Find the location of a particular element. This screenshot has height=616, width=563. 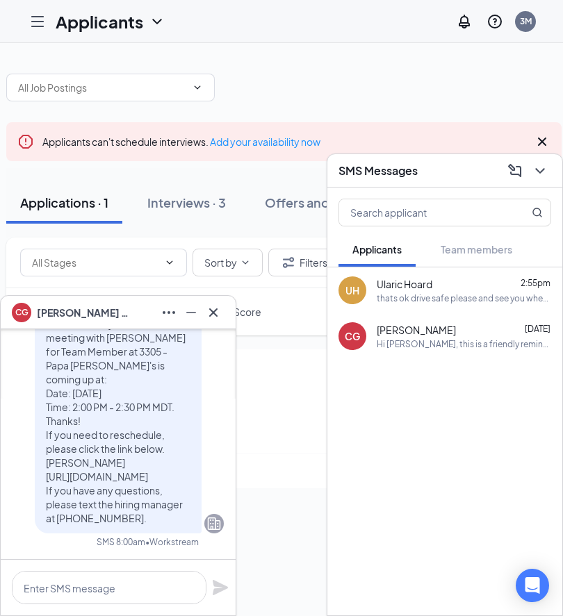

svg: ComposeMessage is located at coordinates (515, 171).